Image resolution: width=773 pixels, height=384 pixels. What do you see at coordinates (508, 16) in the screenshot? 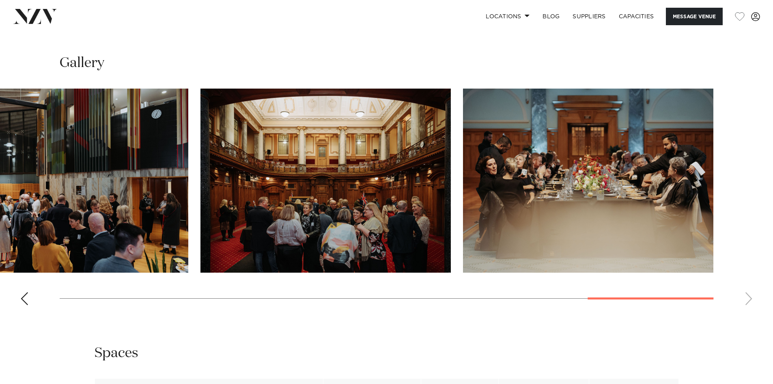
I see `a: Locations` at bounding box center [508, 16].